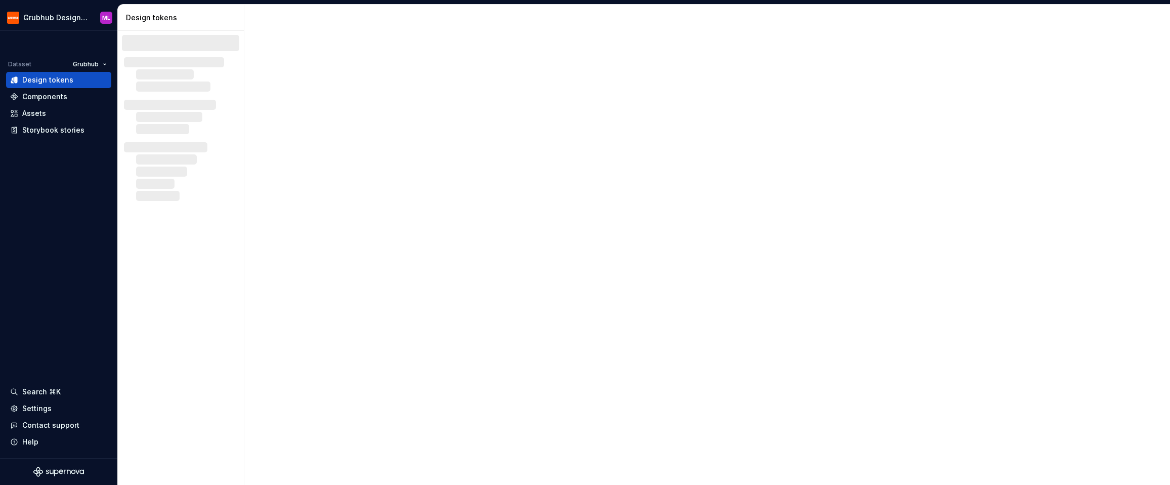 The width and height of the screenshot is (1170, 485). What do you see at coordinates (59, 17) in the screenshot?
I see `button: Grubhub Design SystemML` at bounding box center [59, 17].